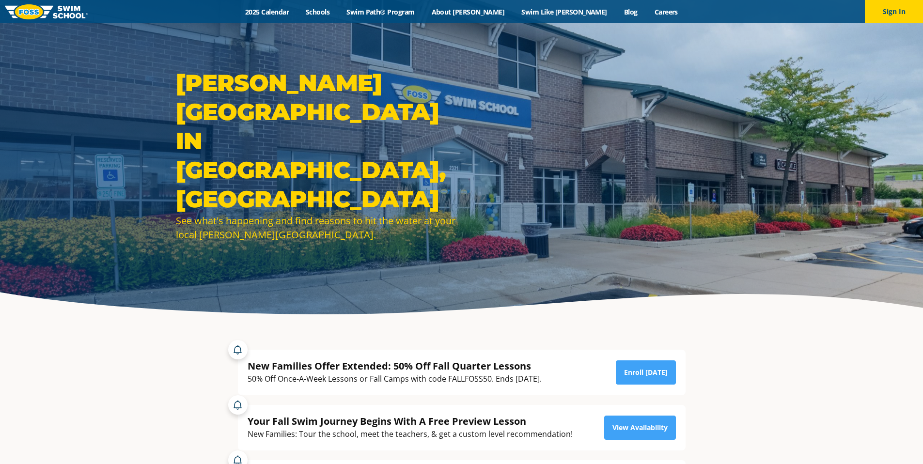  I want to click on a: Schools, so click(318, 12).